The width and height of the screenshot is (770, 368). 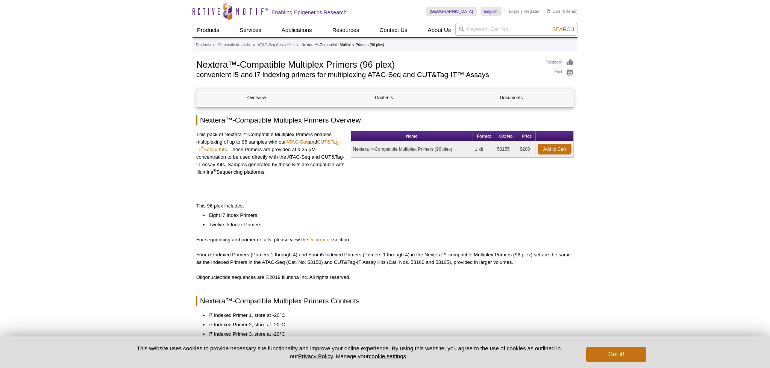 What do you see at coordinates (234, 45) in the screenshot?
I see `a: Chromatin Analysis` at bounding box center [234, 45].